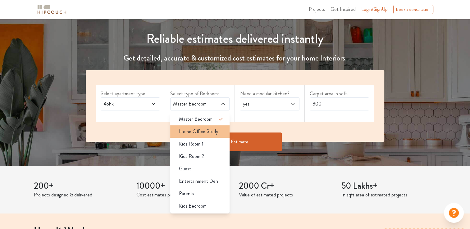 This screenshot has height=229, width=470. I want to click on span: Home Office Study, so click(198, 132).